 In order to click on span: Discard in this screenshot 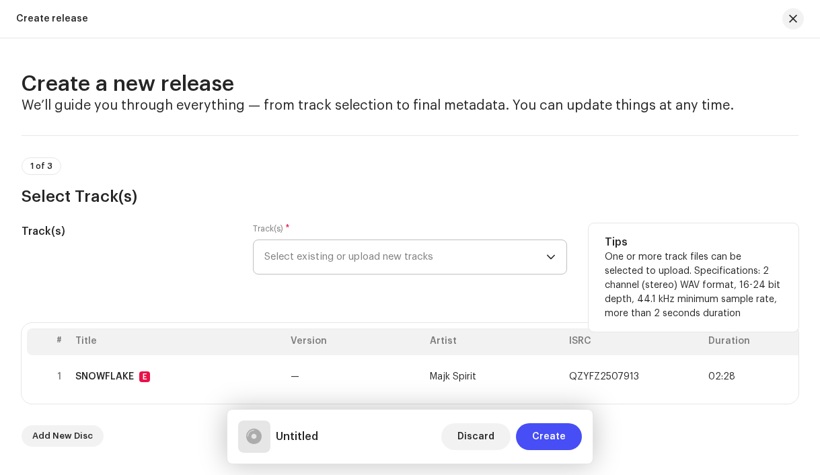, I will do `click(475, 436)`.